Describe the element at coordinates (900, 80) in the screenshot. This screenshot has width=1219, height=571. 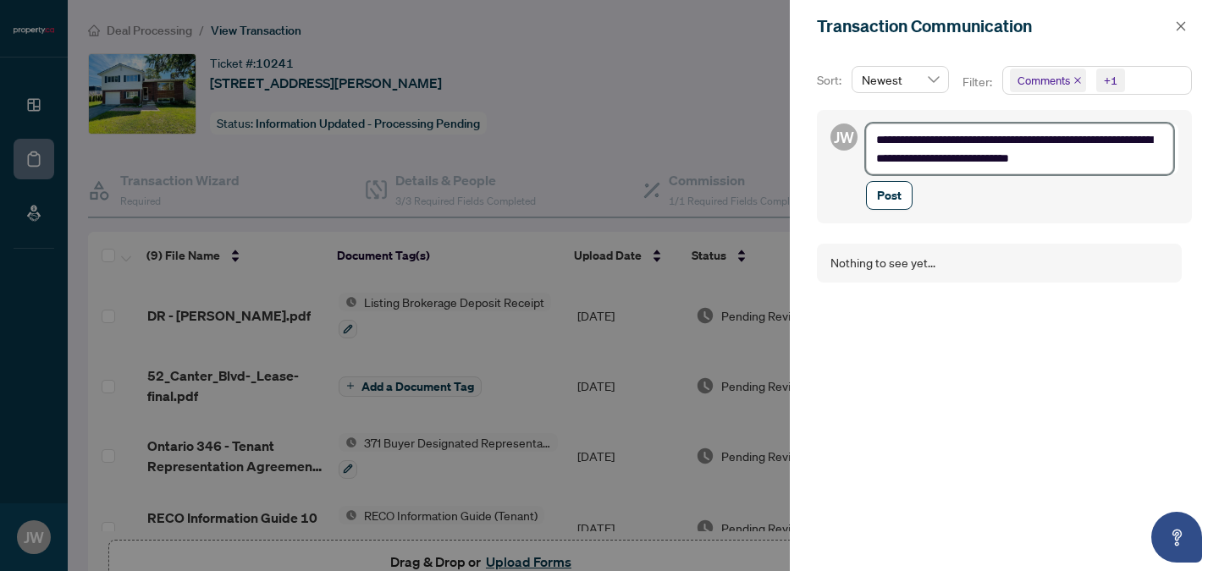
I see `span: Newest` at that location.